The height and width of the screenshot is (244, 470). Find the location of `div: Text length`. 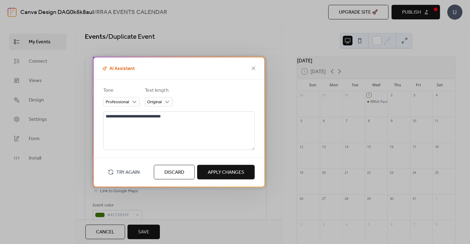

div: Text length is located at coordinates (158, 91).